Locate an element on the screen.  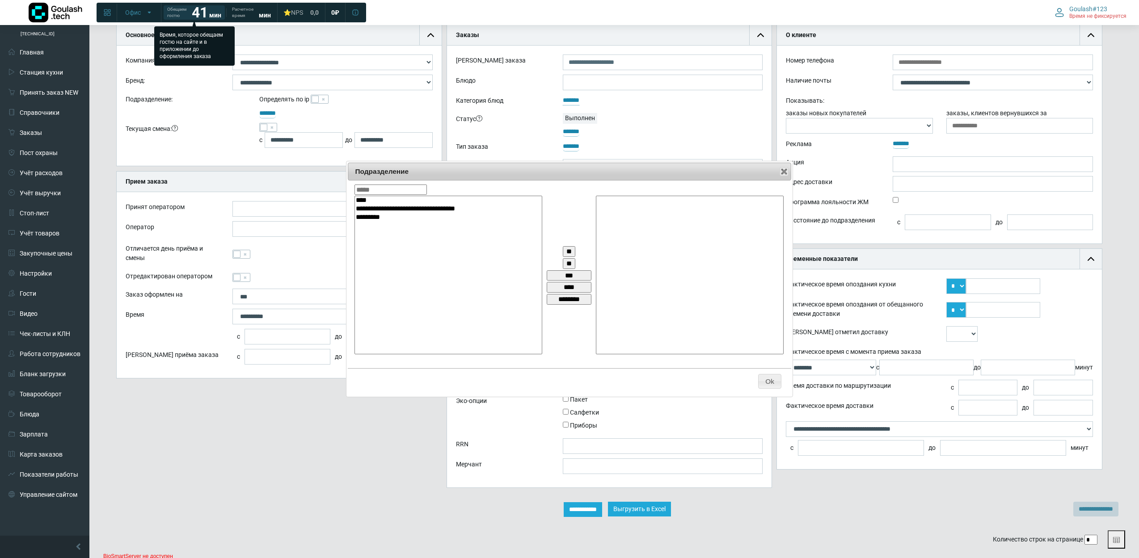
div: Отредактирован оператором is located at coordinates (172, 277).